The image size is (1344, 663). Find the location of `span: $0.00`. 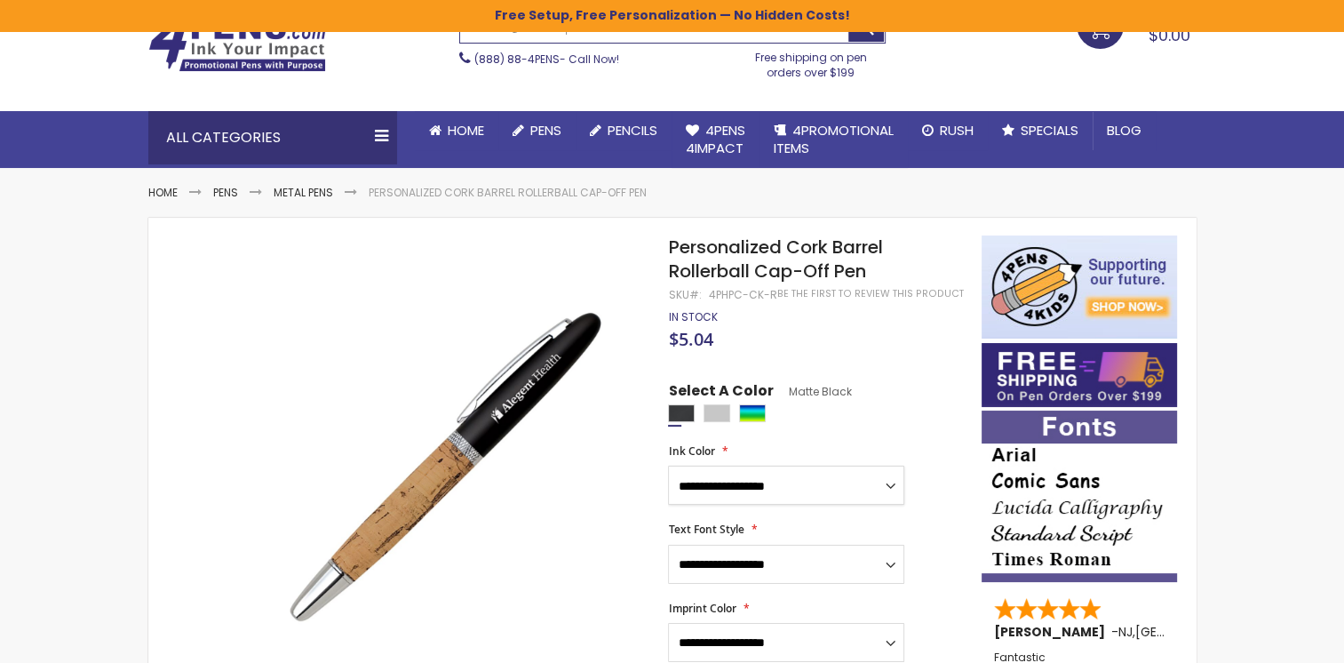

span: $0.00 is located at coordinates (1169, 35).